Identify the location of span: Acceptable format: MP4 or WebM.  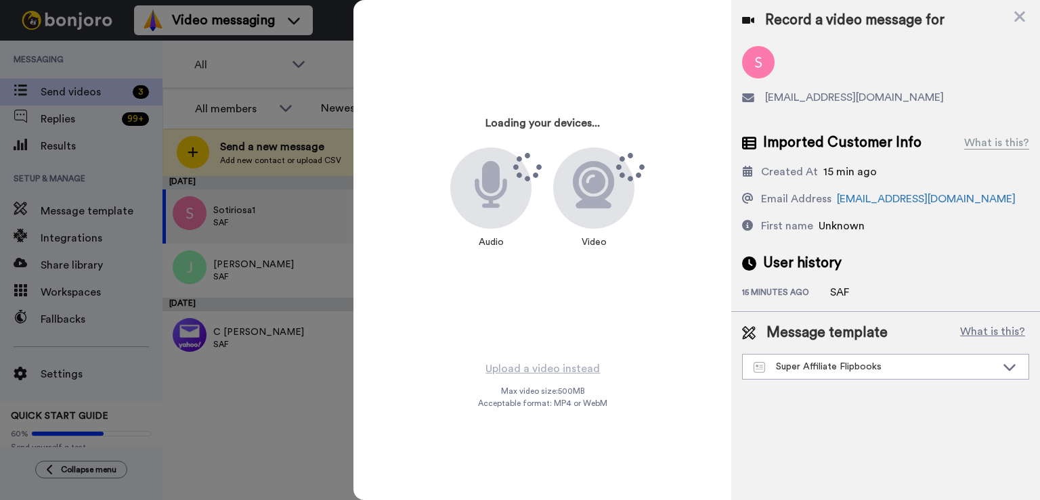
(542, 404).